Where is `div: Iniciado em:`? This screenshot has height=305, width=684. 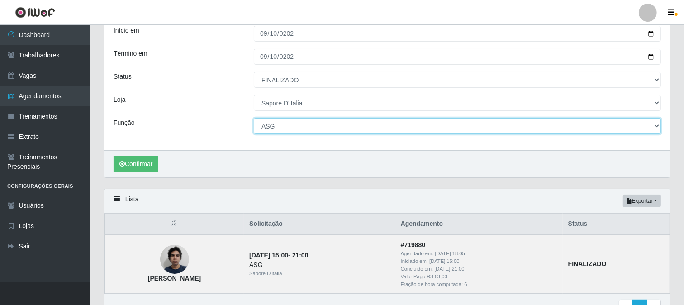 div: Iniciado em: is located at coordinates (479, 261).